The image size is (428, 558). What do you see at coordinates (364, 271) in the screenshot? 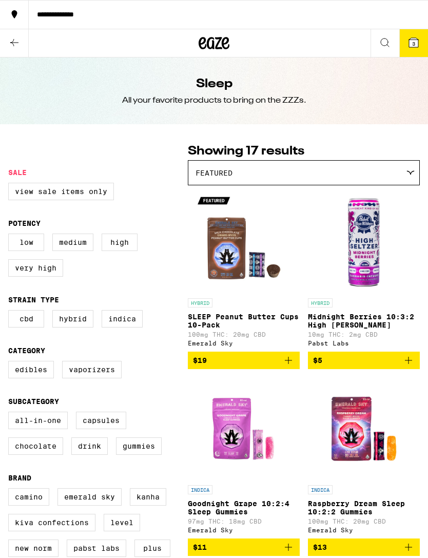
I see `a: Open page for Midnight Berries 10:3:2 High Seltzer from Pabst Labs` at bounding box center [364, 271].